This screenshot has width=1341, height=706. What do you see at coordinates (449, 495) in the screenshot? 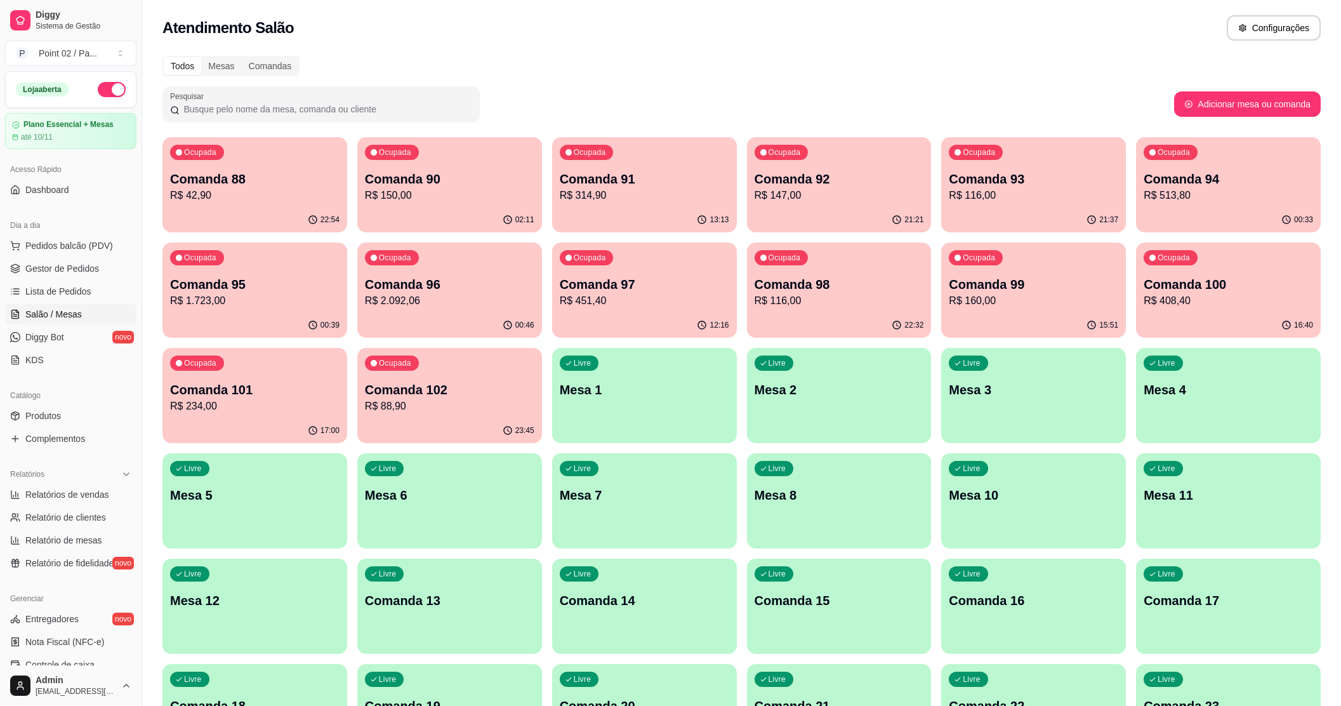
I see `p: Mesa 6` at bounding box center [449, 495].